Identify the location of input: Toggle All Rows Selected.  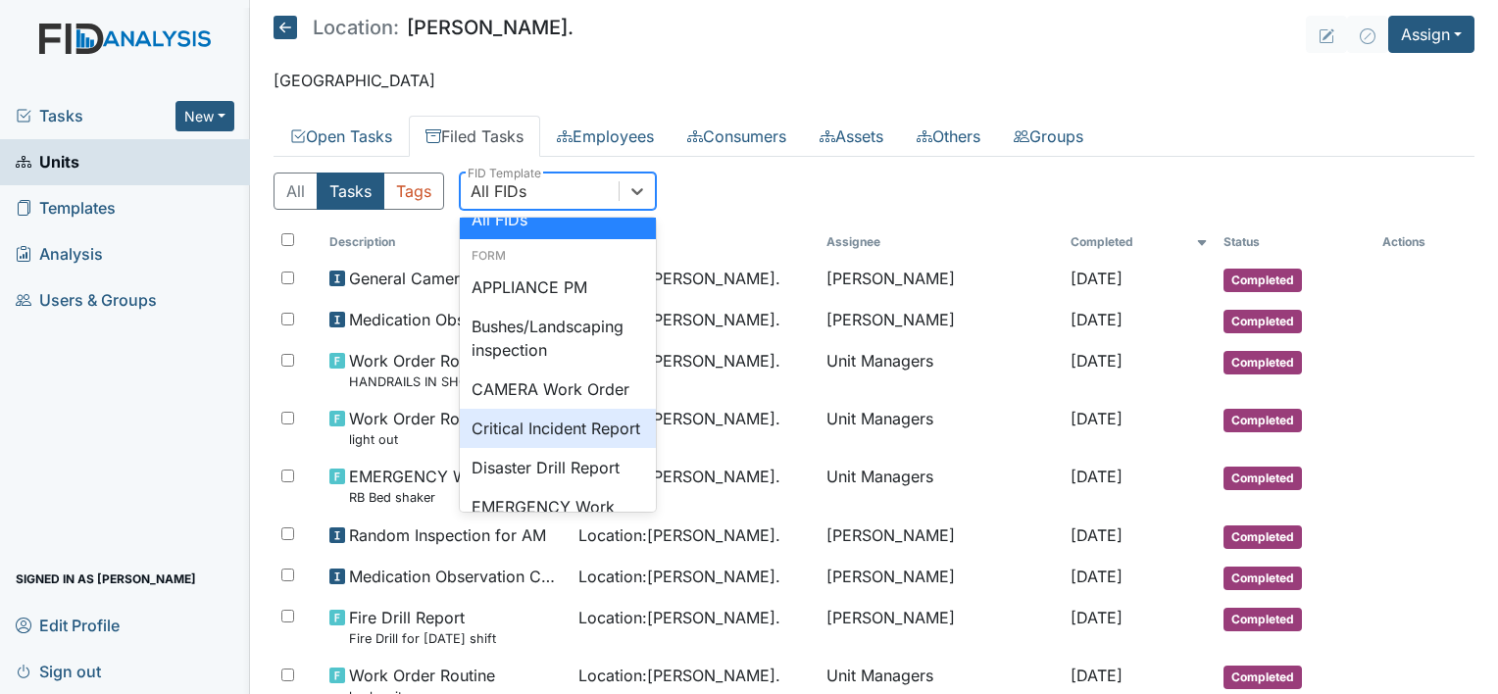
(287, 239).